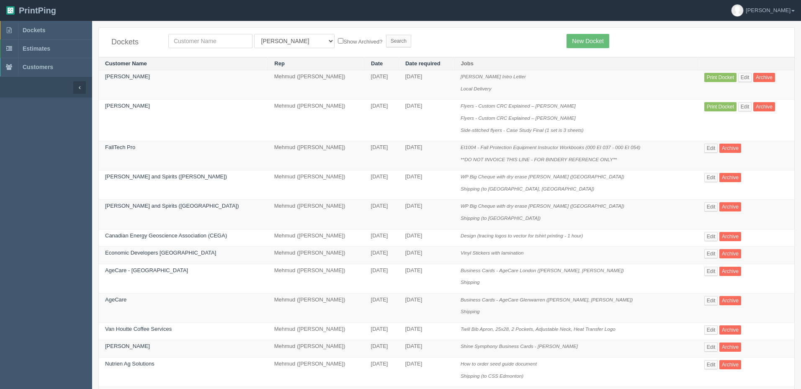 Image resolution: width=801 pixels, height=389 pixels. What do you see at coordinates (138, 329) in the screenshot?
I see `a: Van Houtte Coffee Services` at bounding box center [138, 329].